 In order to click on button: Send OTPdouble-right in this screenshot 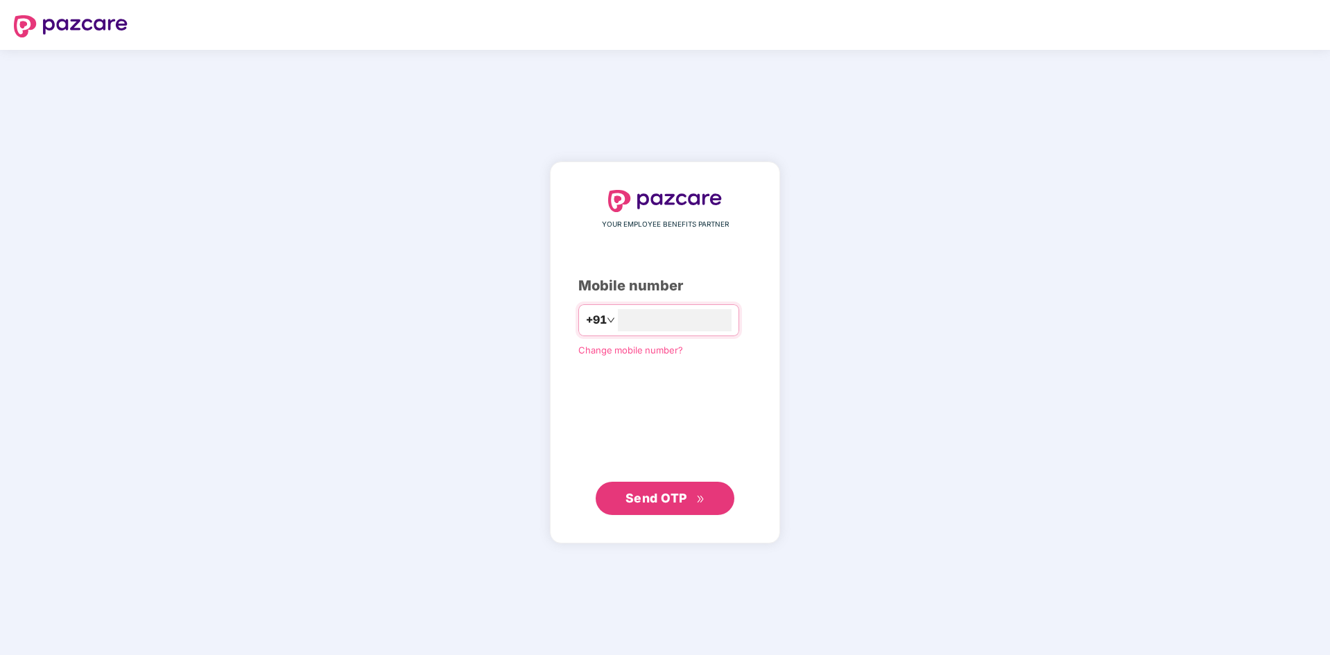, I will do `click(665, 498)`.